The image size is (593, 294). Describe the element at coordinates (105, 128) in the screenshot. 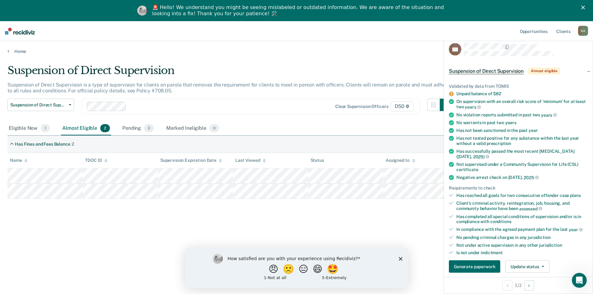

I see `span: 2` at that location.